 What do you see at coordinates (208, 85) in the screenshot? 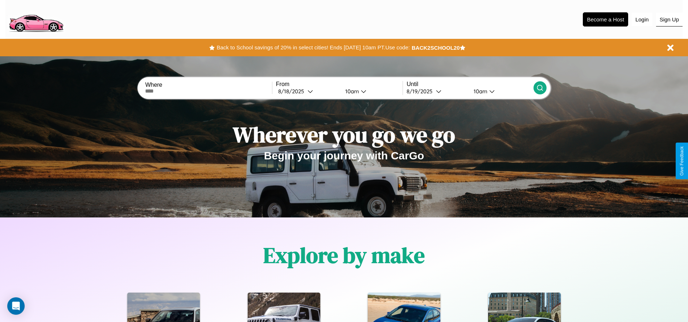
I see `label: Where` at bounding box center [208, 85].